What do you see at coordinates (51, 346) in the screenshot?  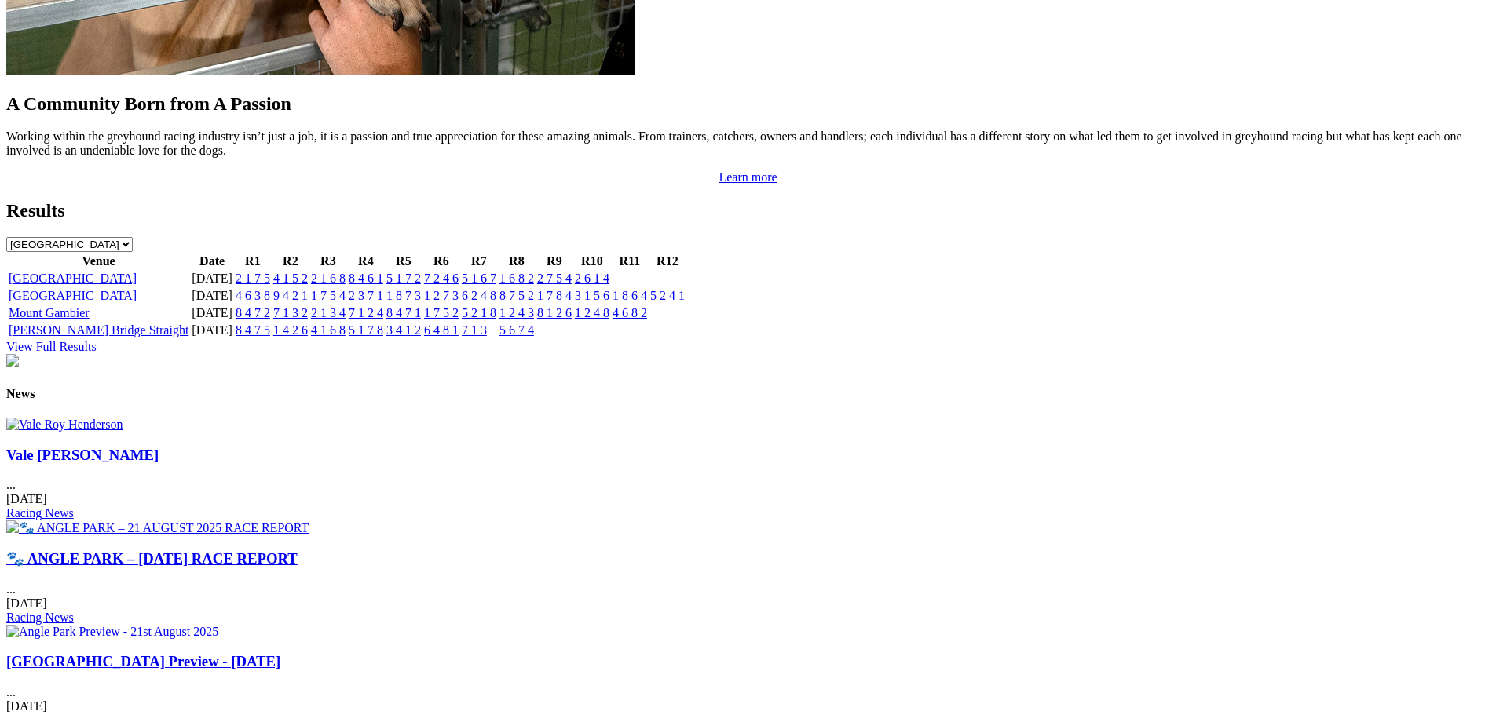 I see `a: View Full Results` at bounding box center [51, 346].